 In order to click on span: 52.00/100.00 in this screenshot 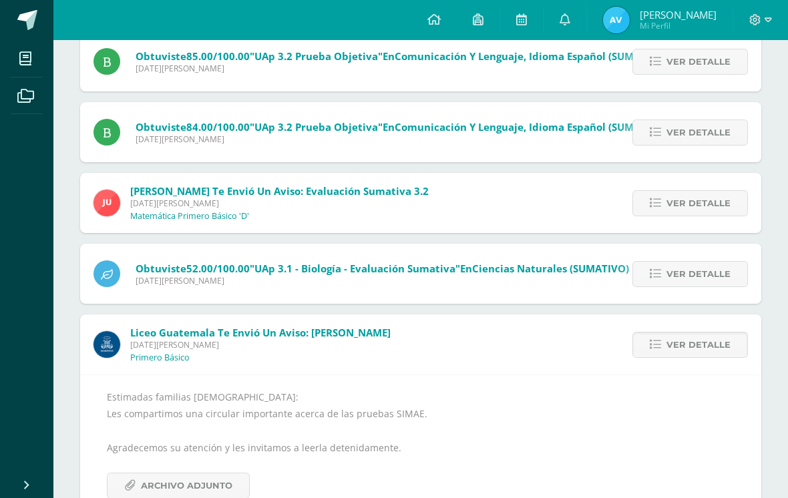, I will do `click(218, 268)`.